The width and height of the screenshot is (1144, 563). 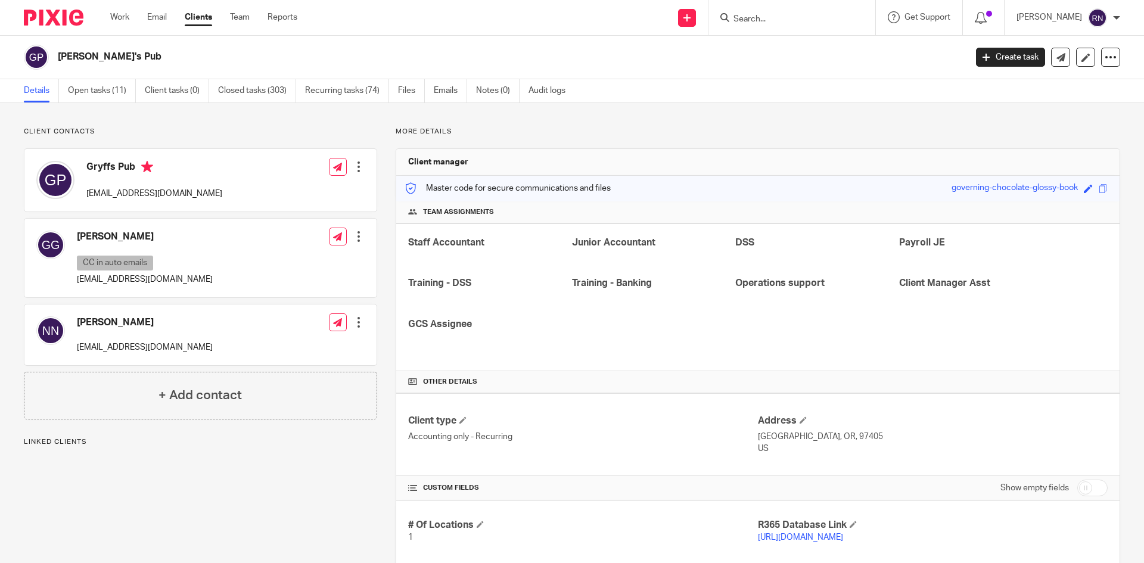 What do you see at coordinates (102, 91) in the screenshot?
I see `a: Open tasks (11)` at bounding box center [102, 91].